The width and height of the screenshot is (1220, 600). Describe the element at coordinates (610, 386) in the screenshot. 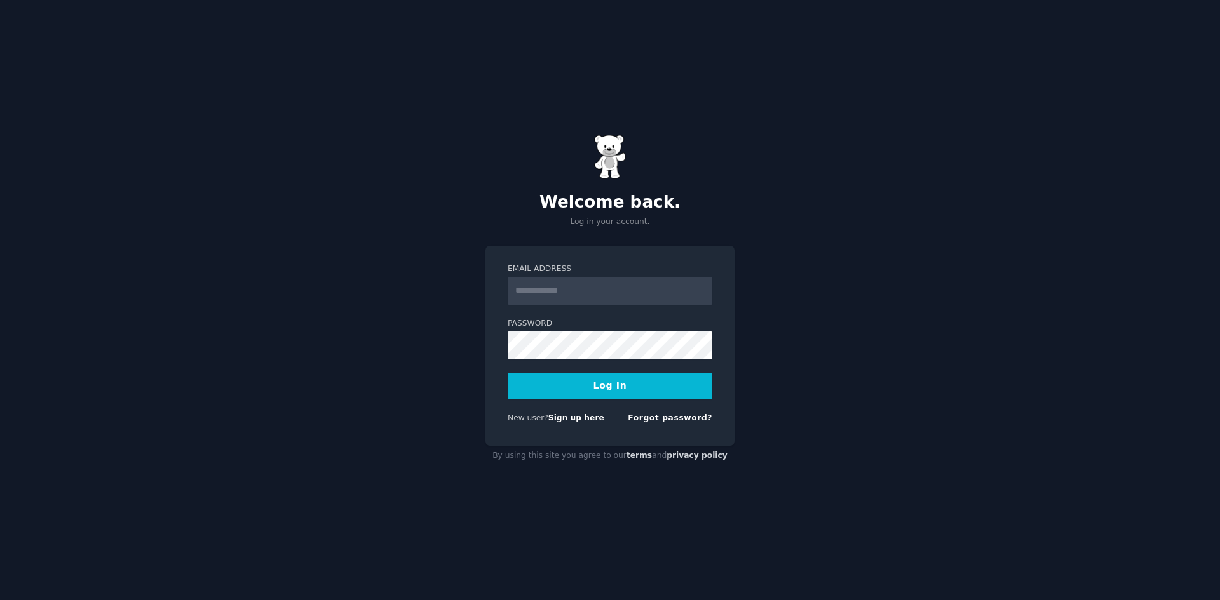

I see `button: Log In` at that location.